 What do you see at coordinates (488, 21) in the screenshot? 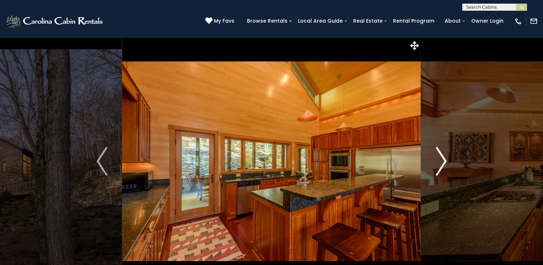
I see `a: Owner Login` at bounding box center [488, 21].